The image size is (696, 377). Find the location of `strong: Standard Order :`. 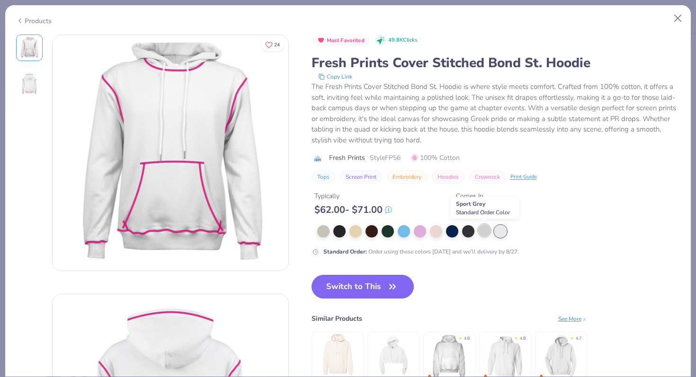

strong: Standard Order : is located at coordinates (345, 252).